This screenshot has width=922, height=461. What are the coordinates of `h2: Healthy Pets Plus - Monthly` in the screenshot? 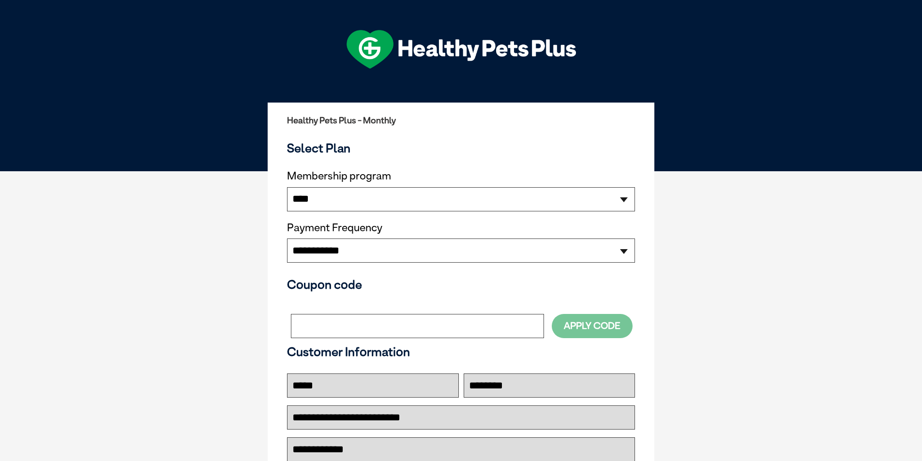 It's located at (461, 120).